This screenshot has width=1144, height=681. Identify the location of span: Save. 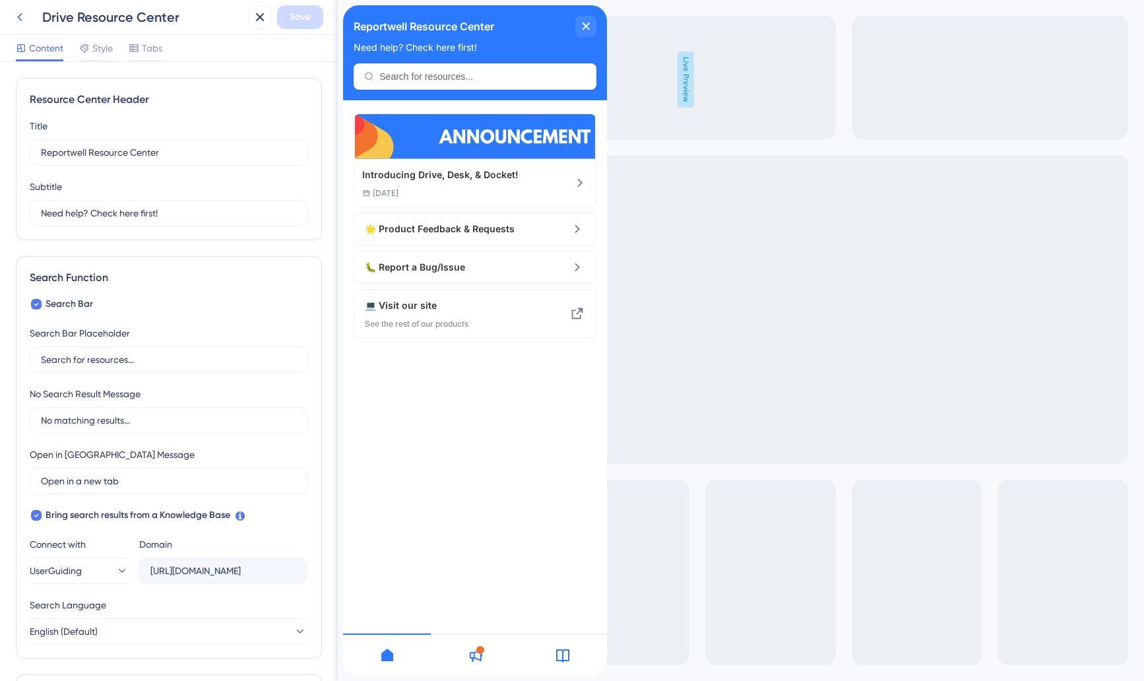
(300, 17).